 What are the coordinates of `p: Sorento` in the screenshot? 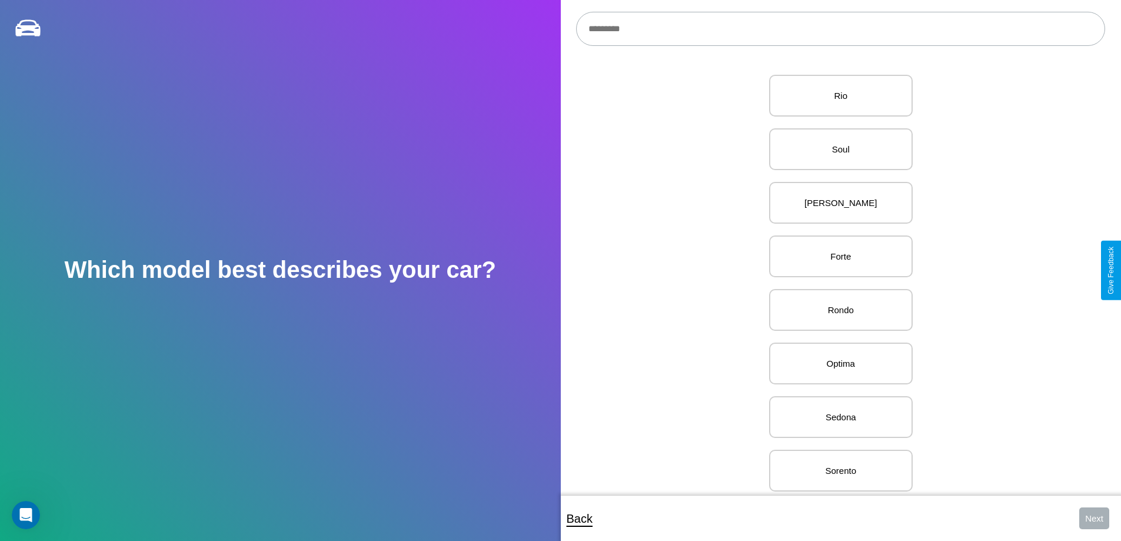 It's located at (841, 470).